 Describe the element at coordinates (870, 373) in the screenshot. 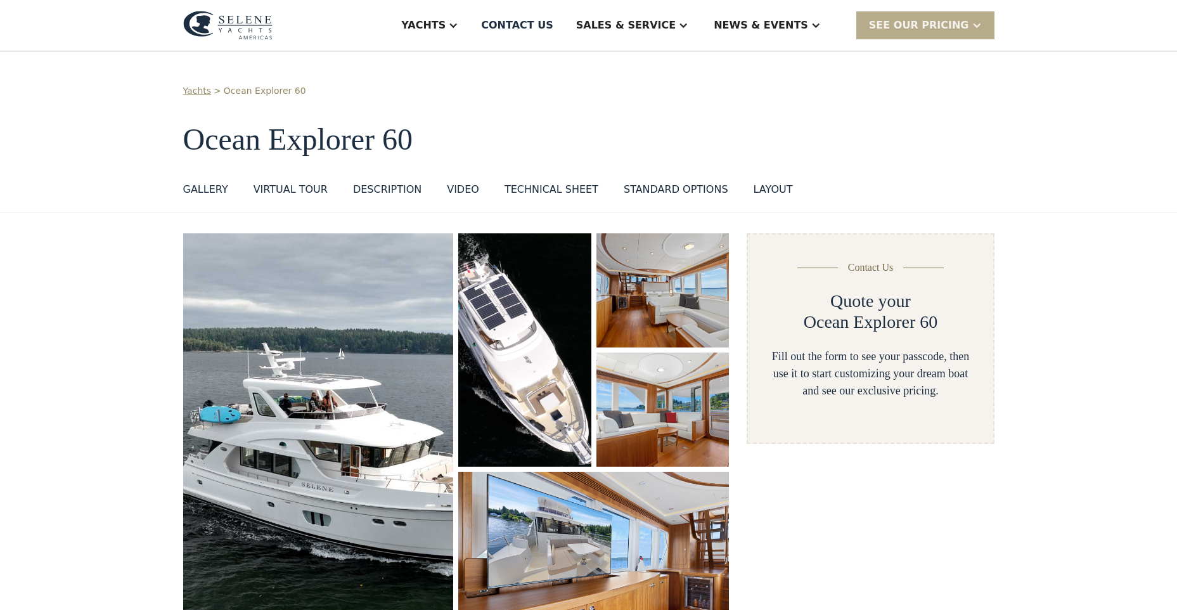

I see `div: Fill out the form to see your passcode, then use it to start customizing your dream boat and see ...` at that location.